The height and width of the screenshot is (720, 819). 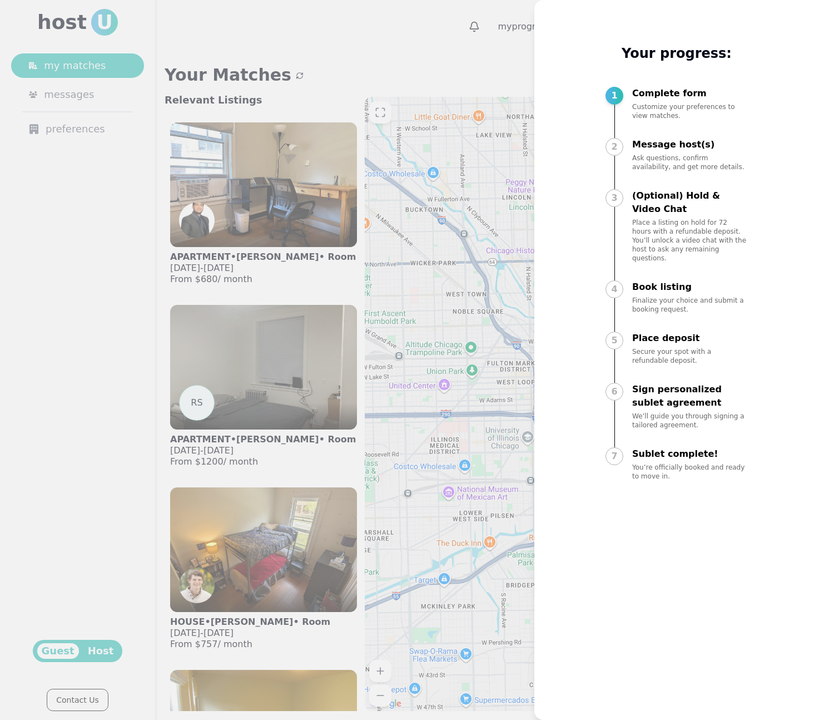 I want to click on div: 5, so click(x=615, y=340).